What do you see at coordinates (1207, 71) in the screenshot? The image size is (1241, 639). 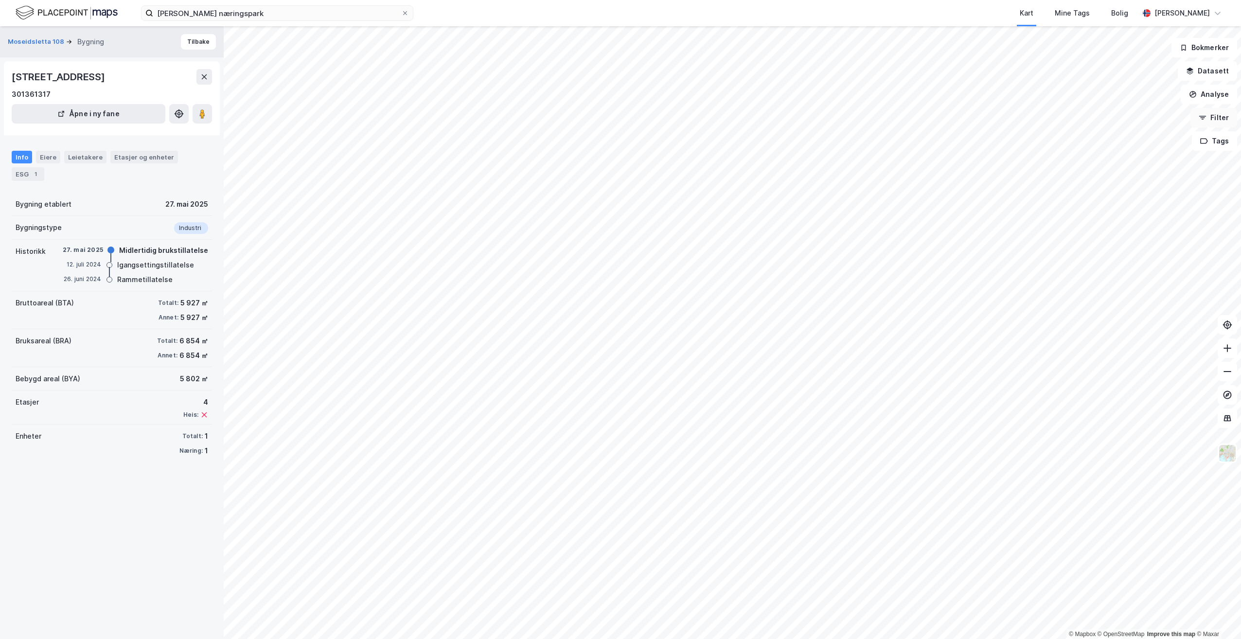 I see `button: Datasett` at bounding box center [1207, 71].